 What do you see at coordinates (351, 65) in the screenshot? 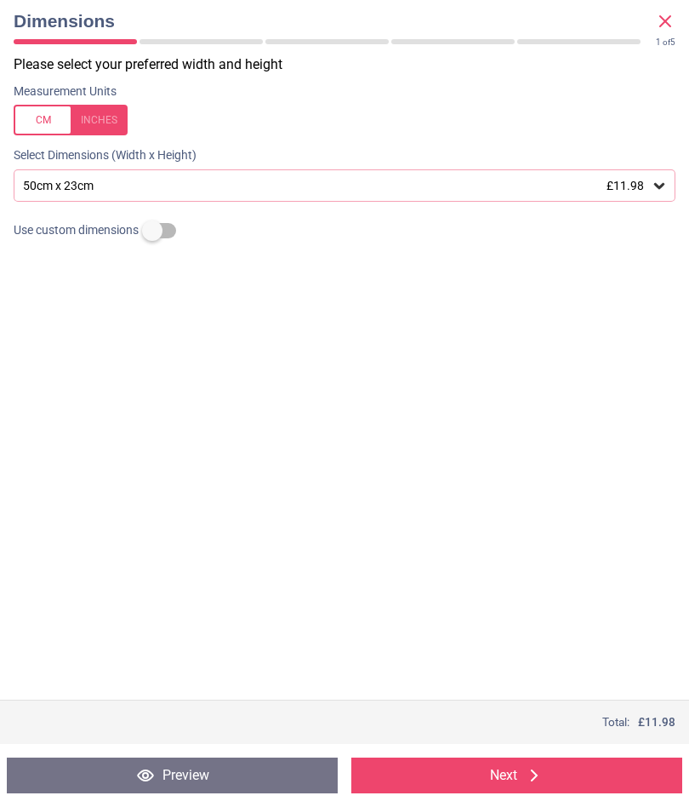
I see `p: Please select your preferred width and height` at bounding box center [351, 65].